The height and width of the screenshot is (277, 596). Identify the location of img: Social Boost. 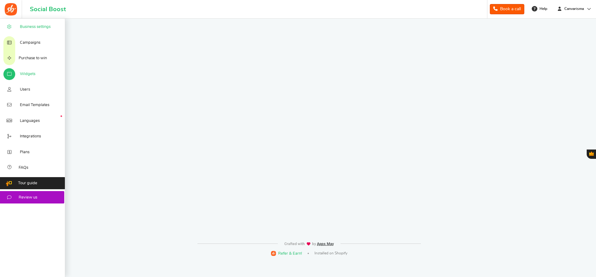
(11, 9).